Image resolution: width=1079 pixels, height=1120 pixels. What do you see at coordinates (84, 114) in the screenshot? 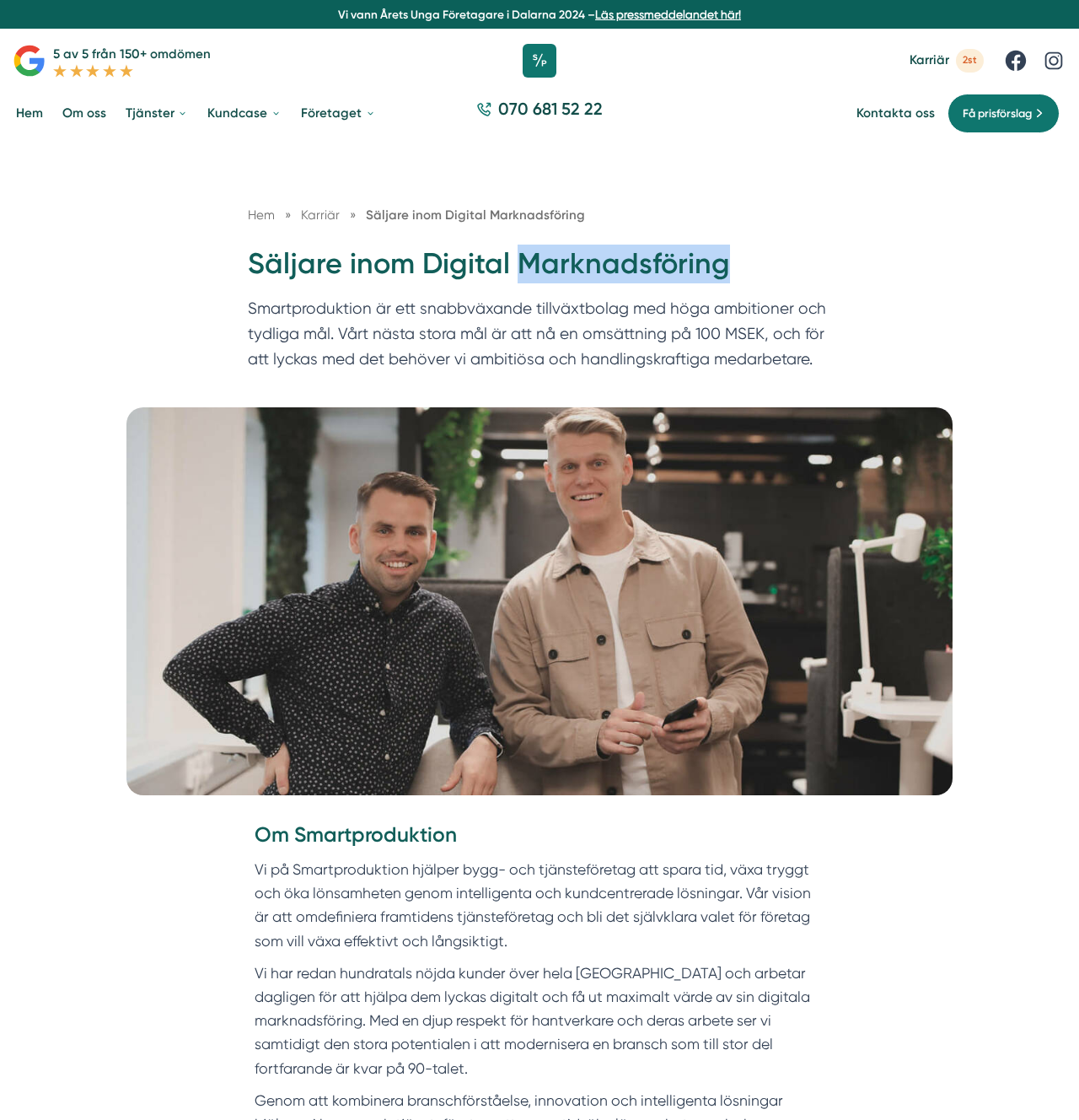
I see `a: Om oss` at bounding box center [84, 114].